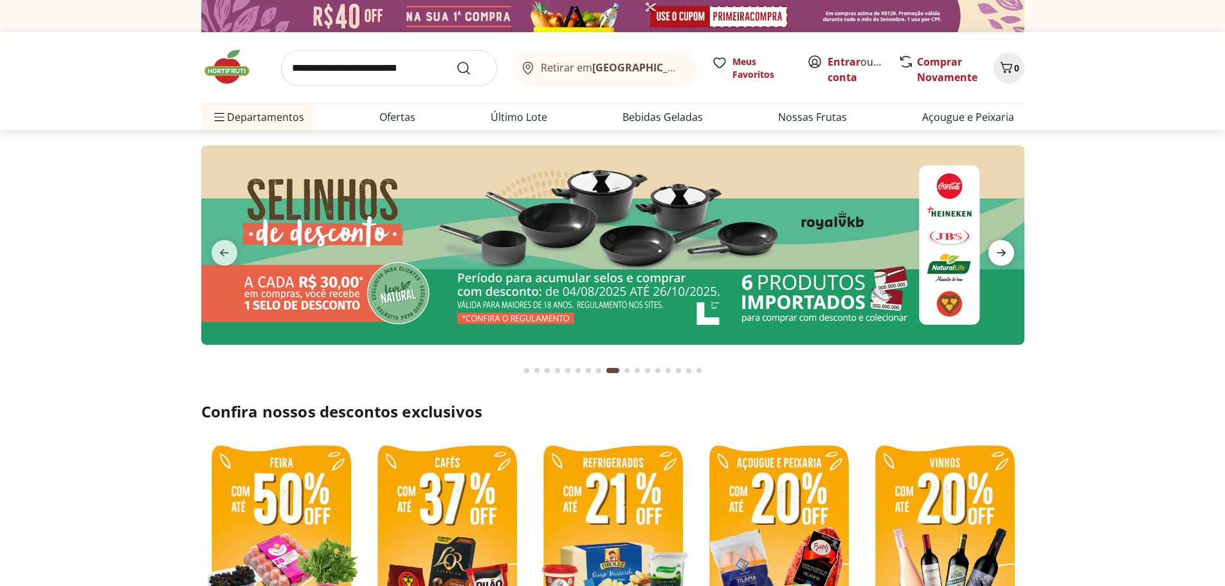  What do you see at coordinates (219, 117) in the screenshot?
I see `button: Menu` at bounding box center [219, 117].